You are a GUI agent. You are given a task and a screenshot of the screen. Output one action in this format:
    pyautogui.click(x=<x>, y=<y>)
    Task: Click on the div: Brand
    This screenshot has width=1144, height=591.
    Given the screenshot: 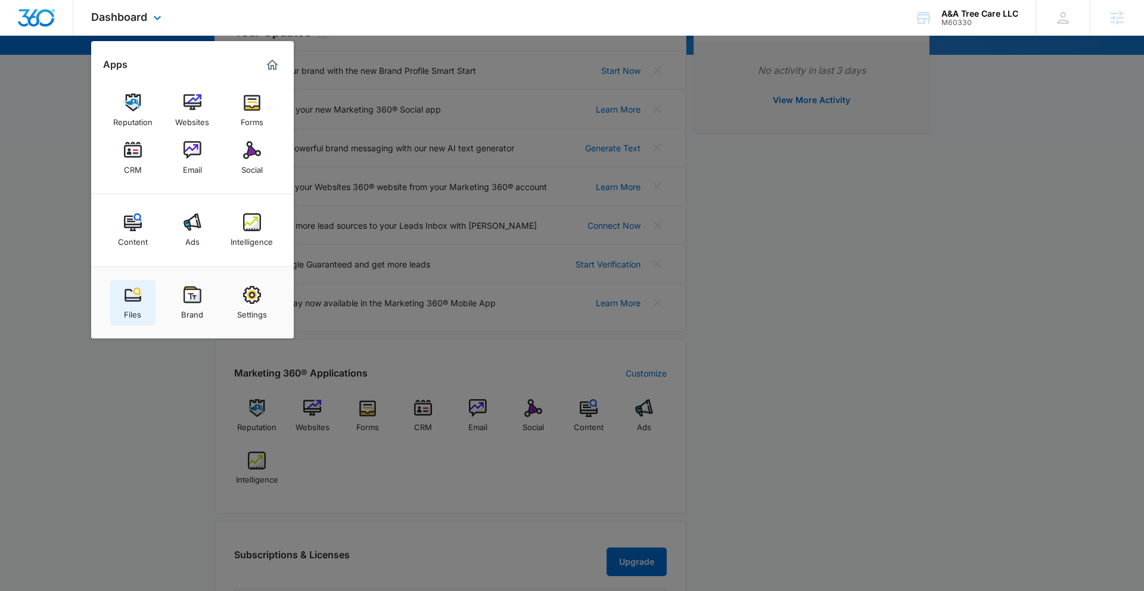 What is the action you would take?
    pyautogui.click(x=192, y=312)
    